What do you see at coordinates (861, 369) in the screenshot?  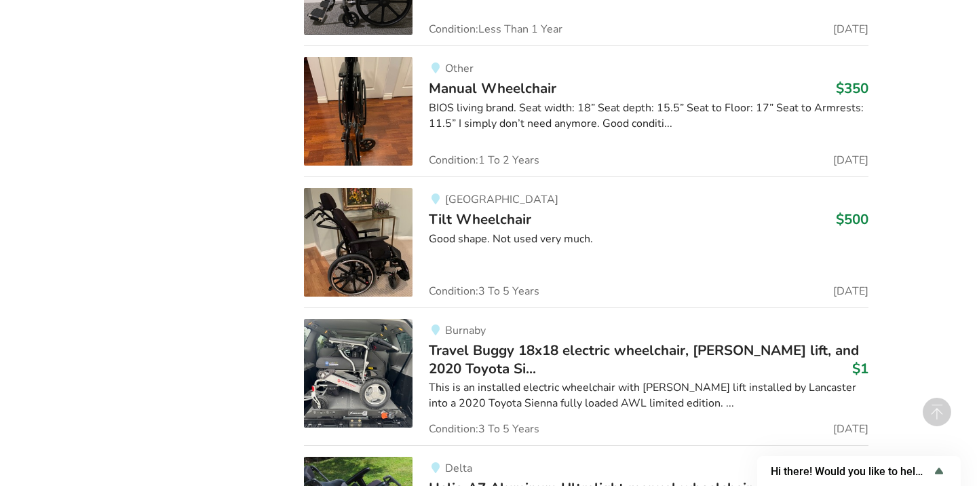 I see `h3: $1` at bounding box center [861, 369].